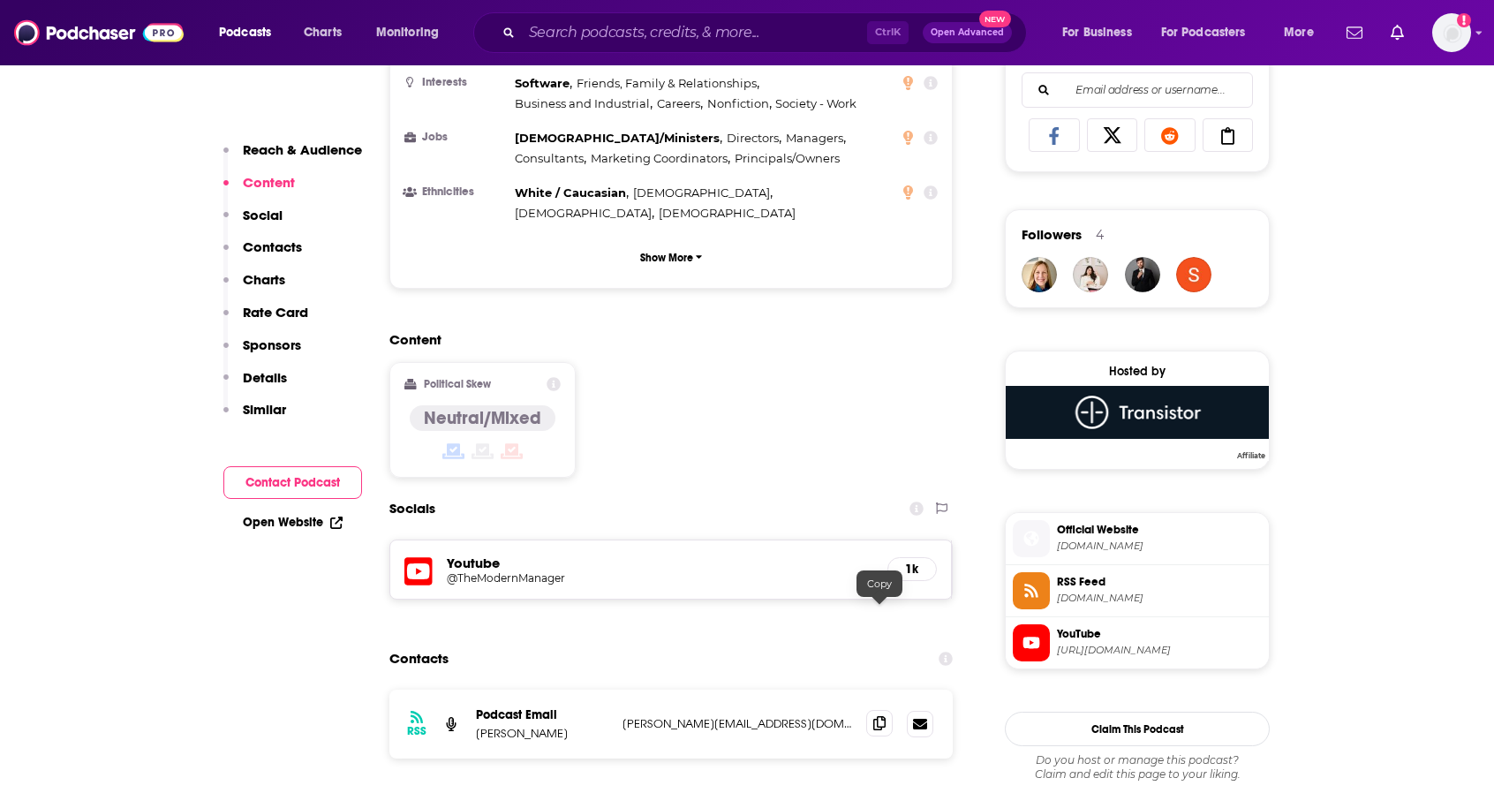  What do you see at coordinates (1451, 33) in the screenshot?
I see `span: Logged in as CaveHenricks` at bounding box center [1451, 33].